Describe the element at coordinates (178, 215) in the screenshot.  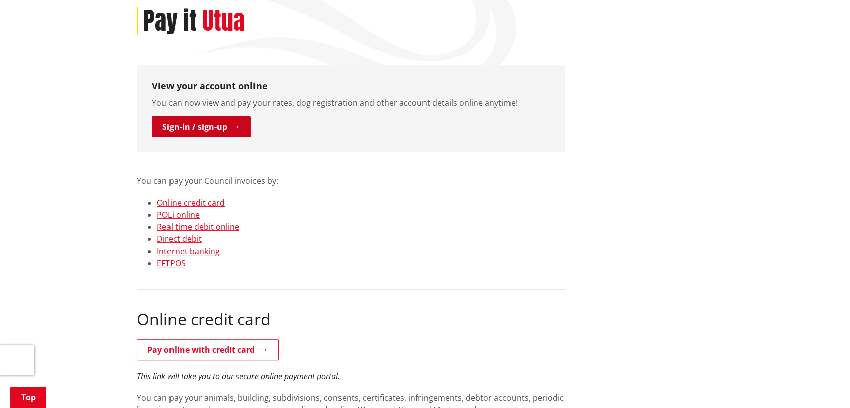
I see `a: POLi online` at that location.